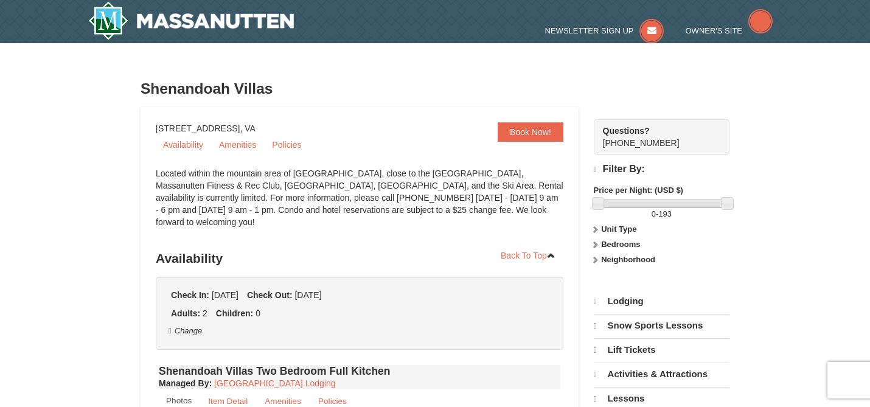 The width and height of the screenshot is (870, 407). What do you see at coordinates (332, 401) in the screenshot?
I see `small: Policies` at bounding box center [332, 401].